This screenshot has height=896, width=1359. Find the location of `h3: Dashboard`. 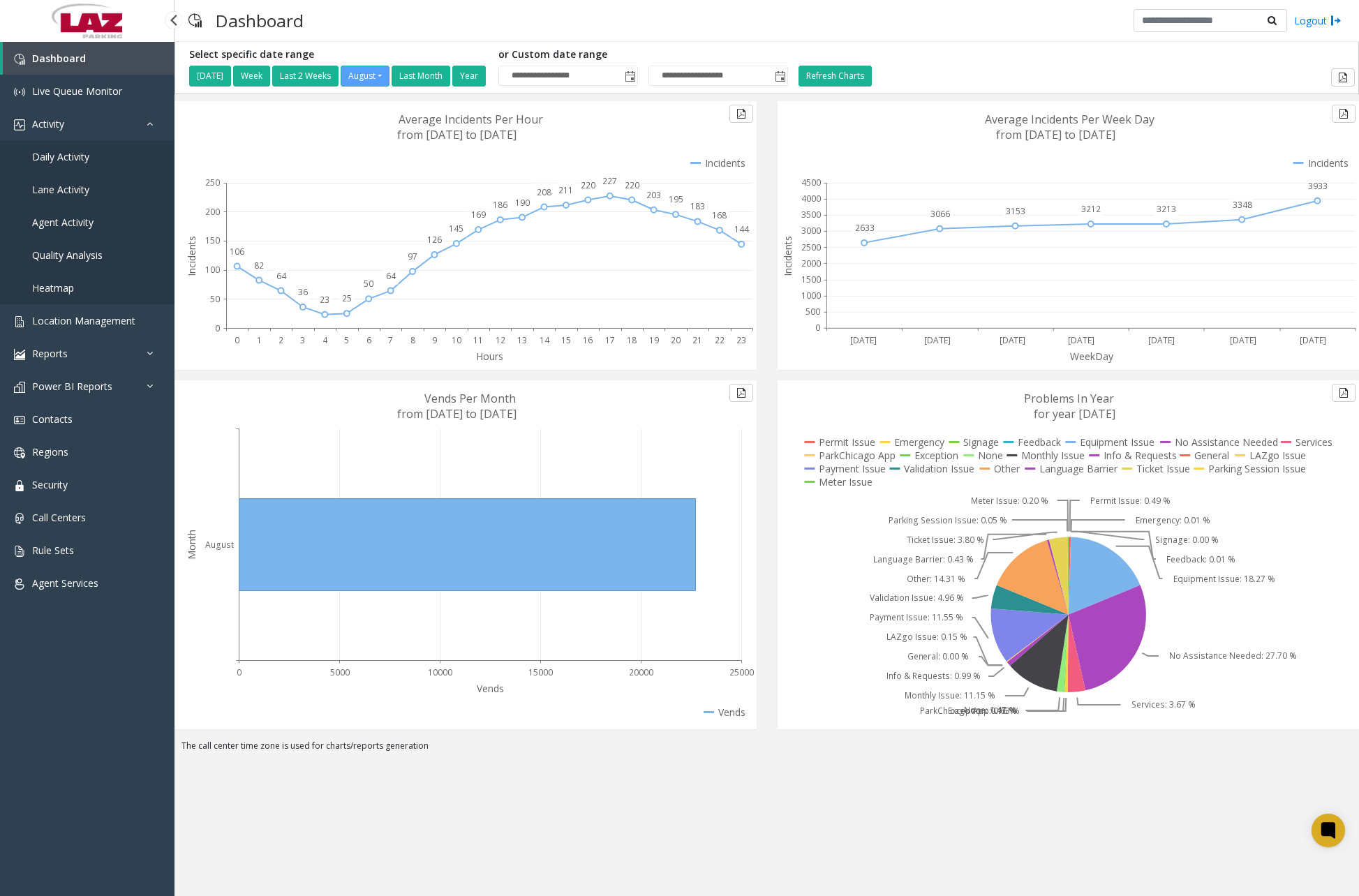

h3: Dashboard is located at coordinates (259, 20).